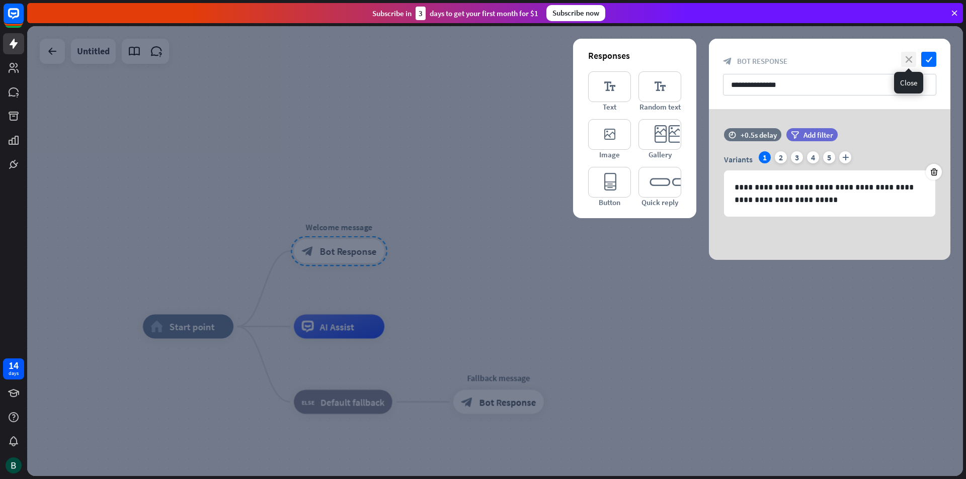 Image resolution: width=966 pixels, height=479 pixels. I want to click on span: Bot Response, so click(762, 61).